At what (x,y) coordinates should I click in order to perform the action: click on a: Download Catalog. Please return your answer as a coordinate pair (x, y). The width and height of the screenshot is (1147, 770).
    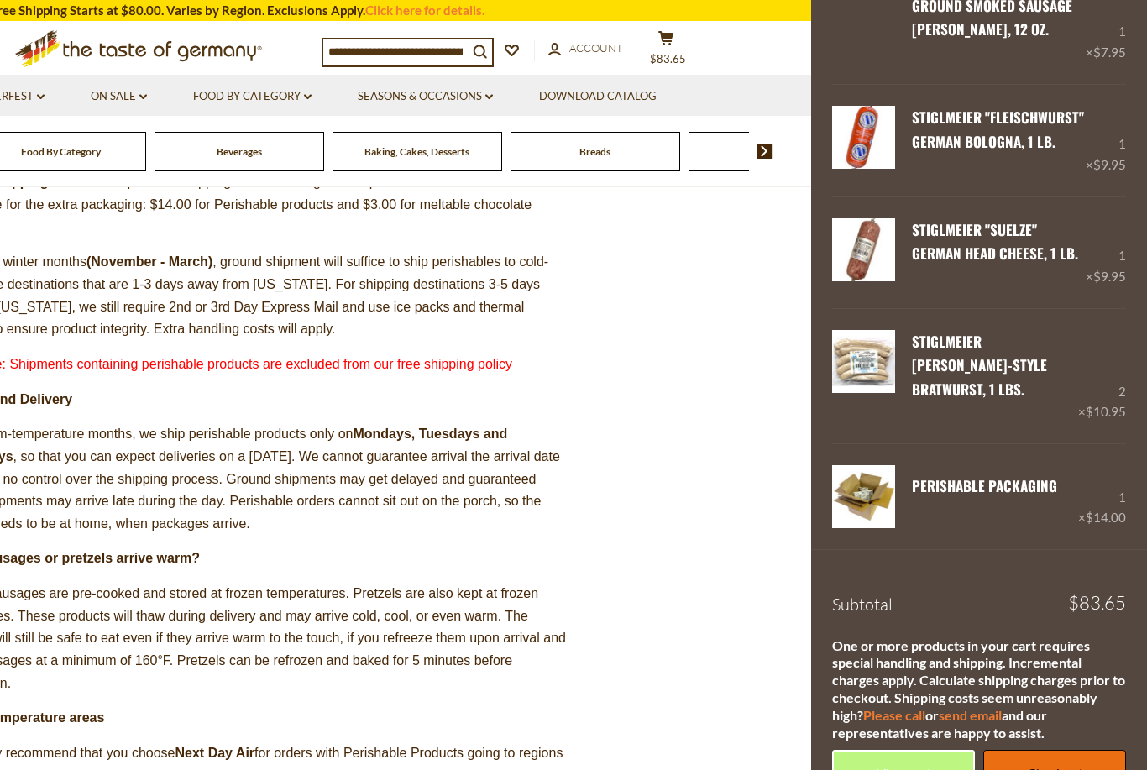
    Looking at the image, I should click on (598, 97).